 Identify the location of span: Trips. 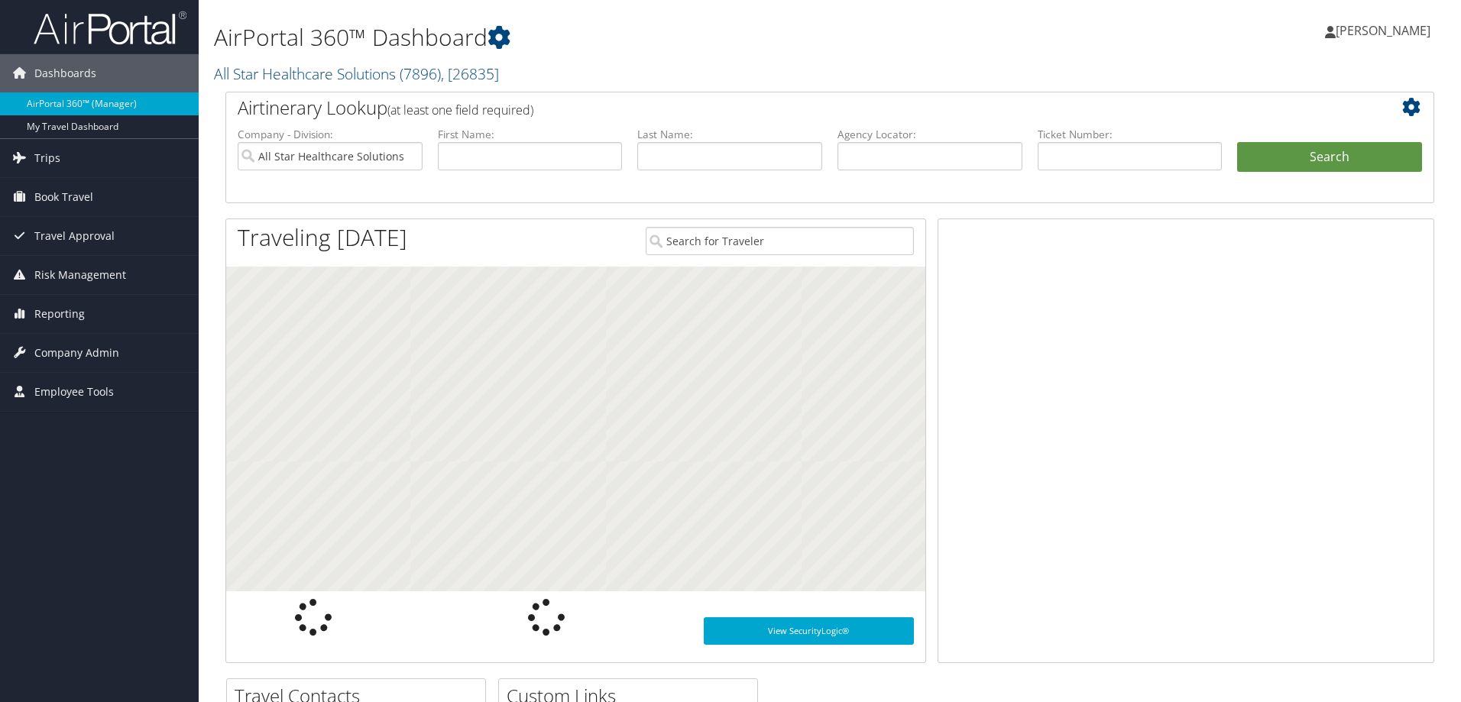
(47, 158).